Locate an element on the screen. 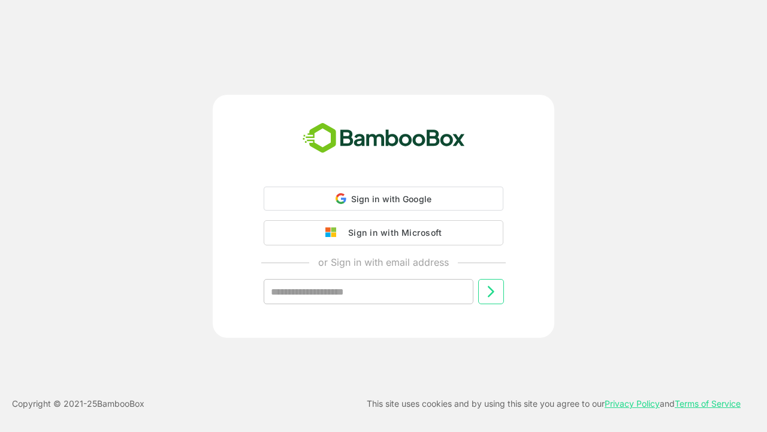  img: google is located at coordinates (334, 233).